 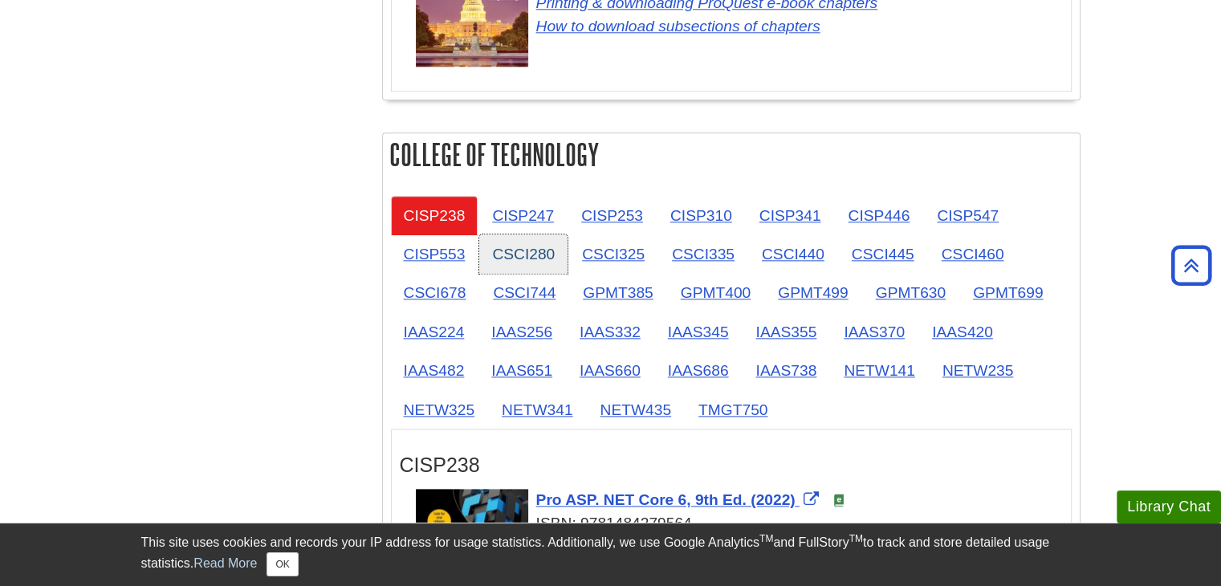 I want to click on a: CSCI440, so click(x=793, y=254).